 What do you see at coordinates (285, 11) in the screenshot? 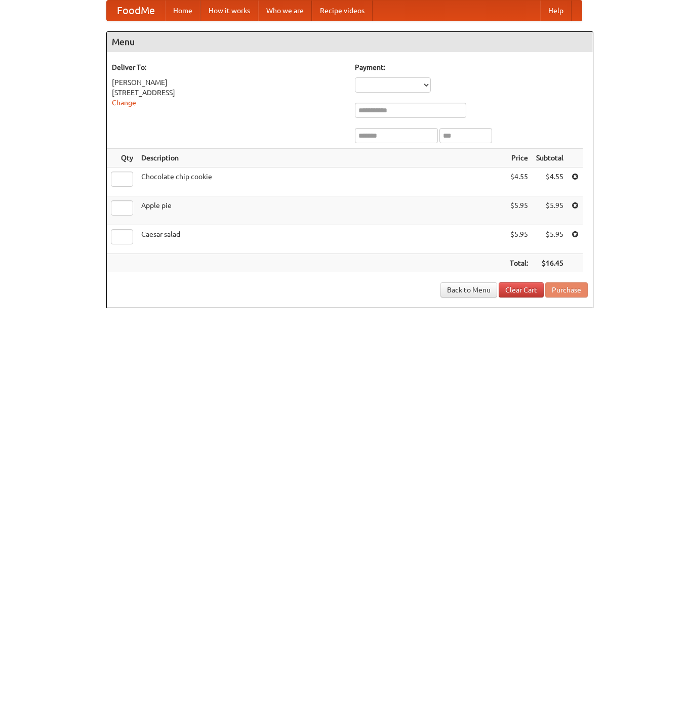
I see `a: Who we are` at bounding box center [285, 11].